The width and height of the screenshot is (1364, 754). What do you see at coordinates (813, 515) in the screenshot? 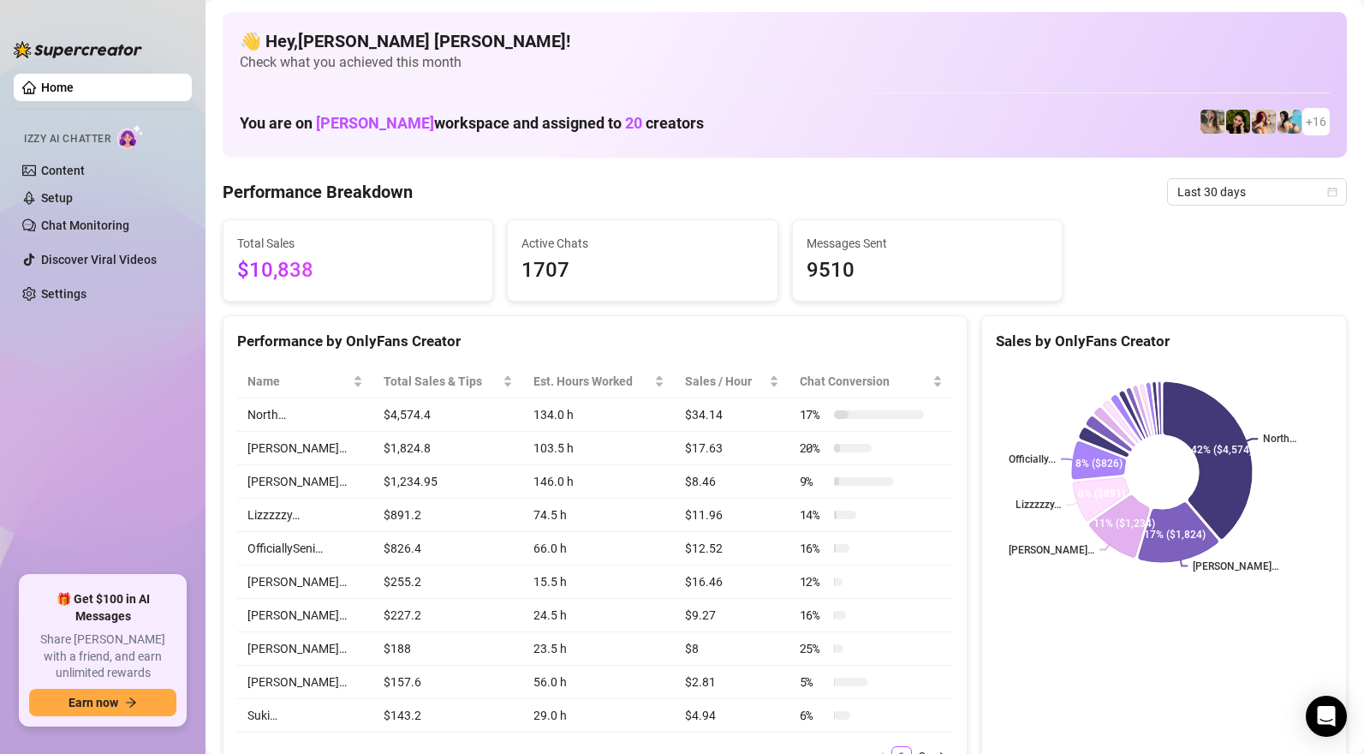
I see `span: 14 %` at bounding box center [813, 515].